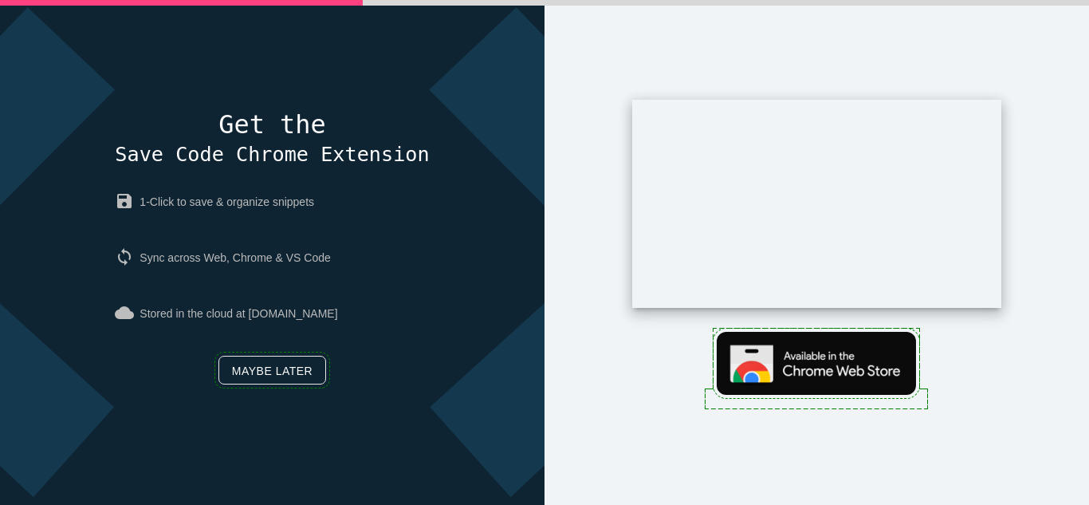  What do you see at coordinates (272, 370) in the screenshot?
I see `a: Maybe later` at bounding box center [272, 370].